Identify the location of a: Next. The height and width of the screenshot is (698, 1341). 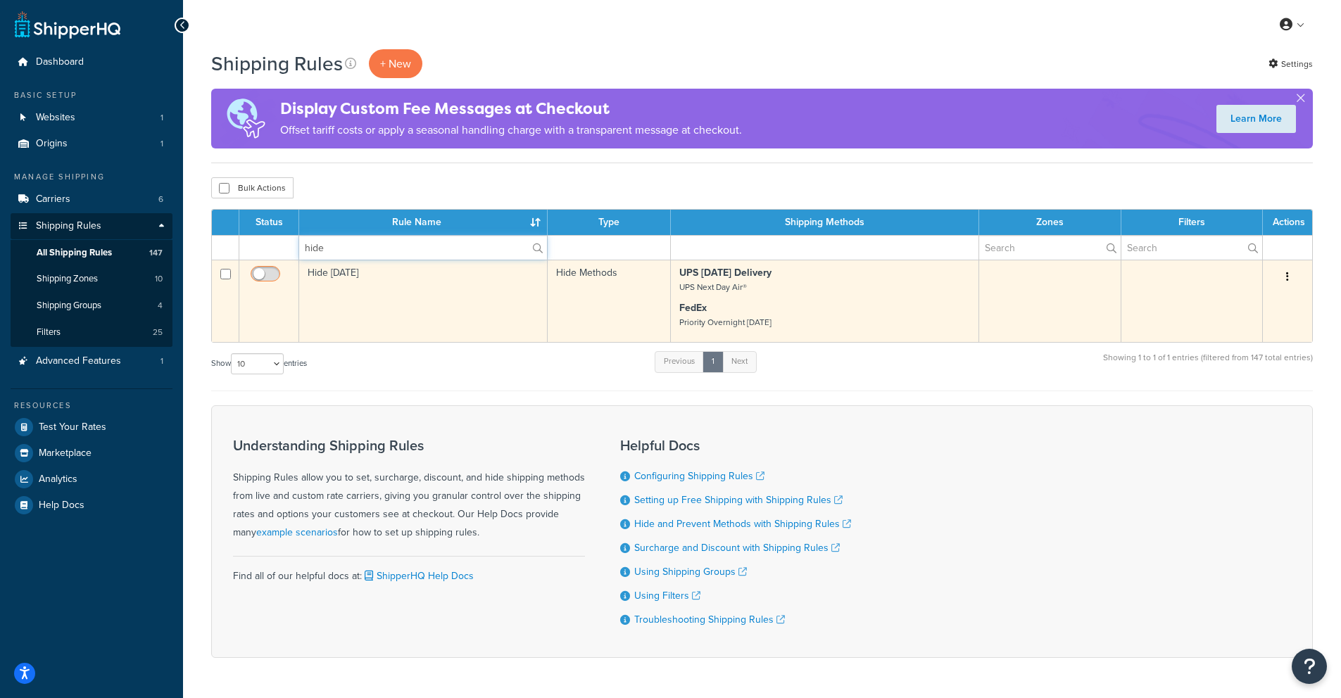
(739, 362).